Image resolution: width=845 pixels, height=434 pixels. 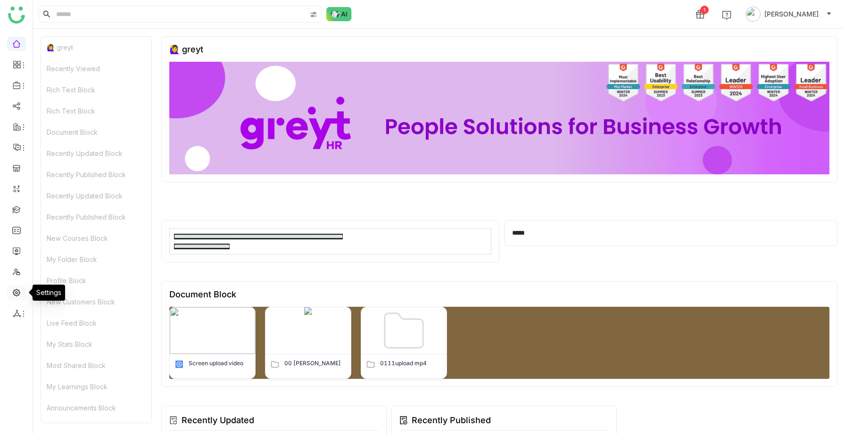 What do you see at coordinates (96, 387) in the screenshot?
I see `div: My Learnings Block` at bounding box center [96, 387].